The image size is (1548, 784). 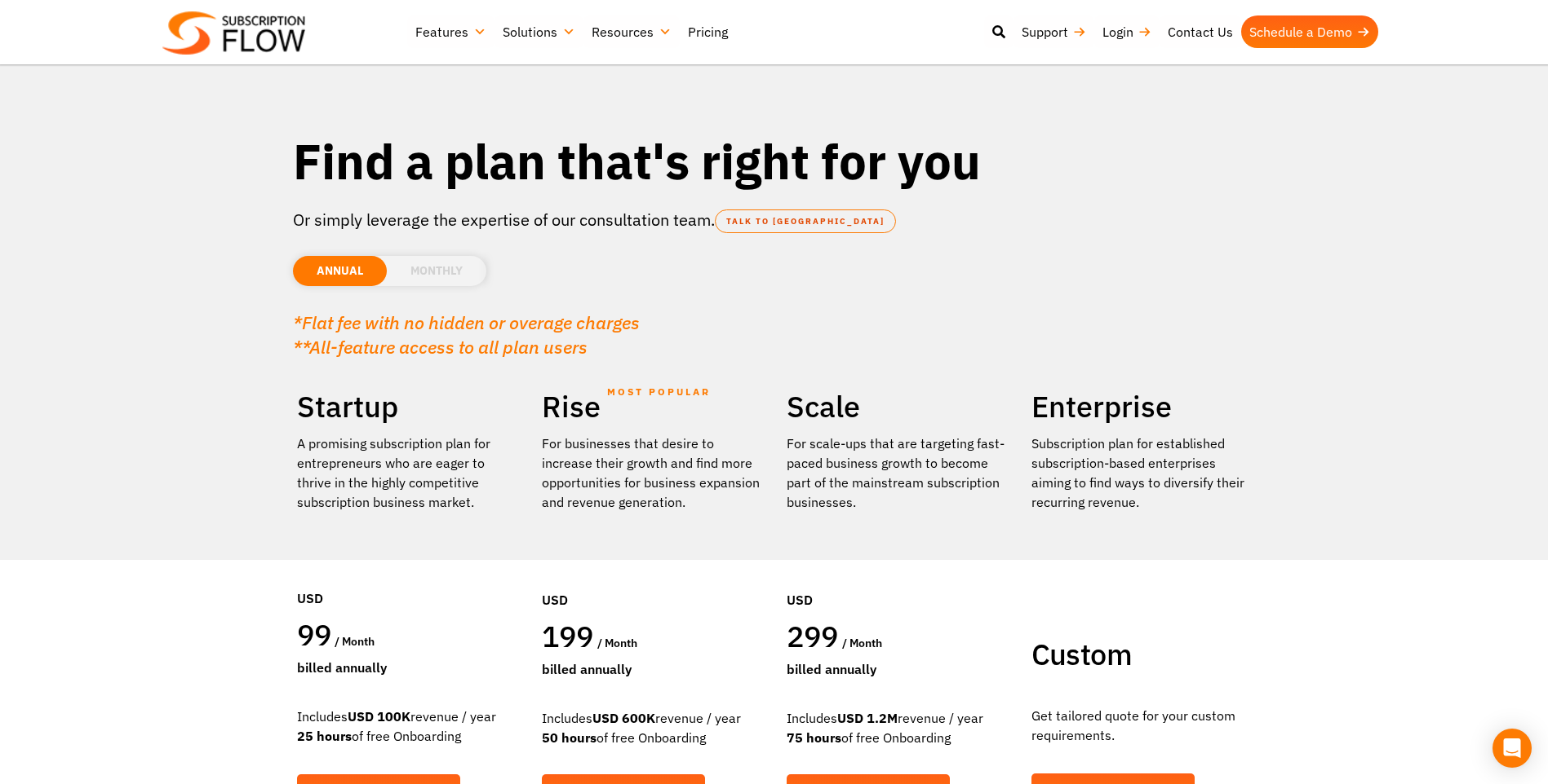 What do you see at coordinates (1127, 32) in the screenshot?
I see `a: Login` at bounding box center [1127, 32].